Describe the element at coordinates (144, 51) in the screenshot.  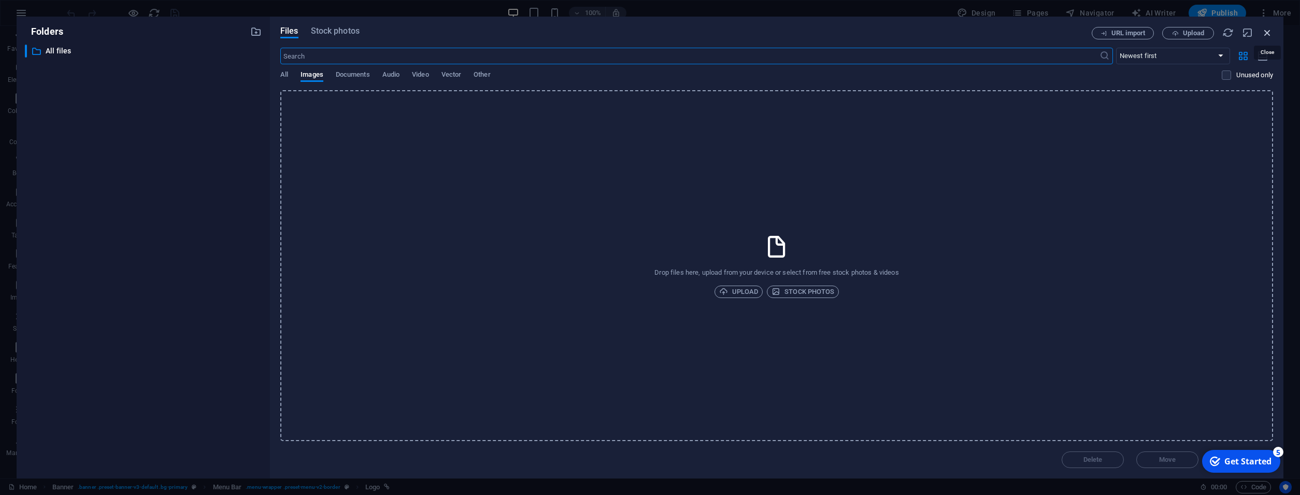
I see `p: All files` at that location.